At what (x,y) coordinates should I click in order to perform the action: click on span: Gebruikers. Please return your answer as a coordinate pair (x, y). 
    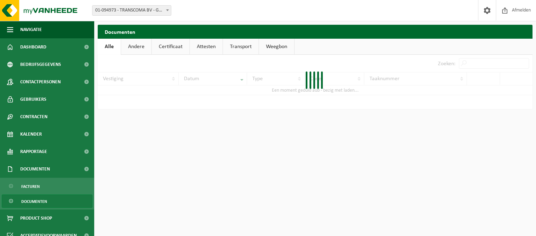
    Looking at the image, I should click on (33, 99).